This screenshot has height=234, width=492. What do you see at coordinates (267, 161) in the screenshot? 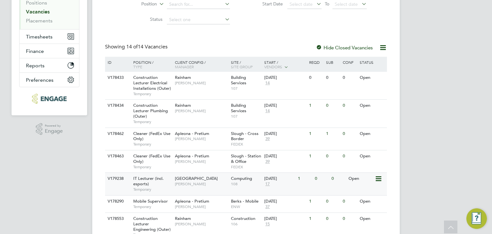
I see `span: 39` at bounding box center [267, 161].